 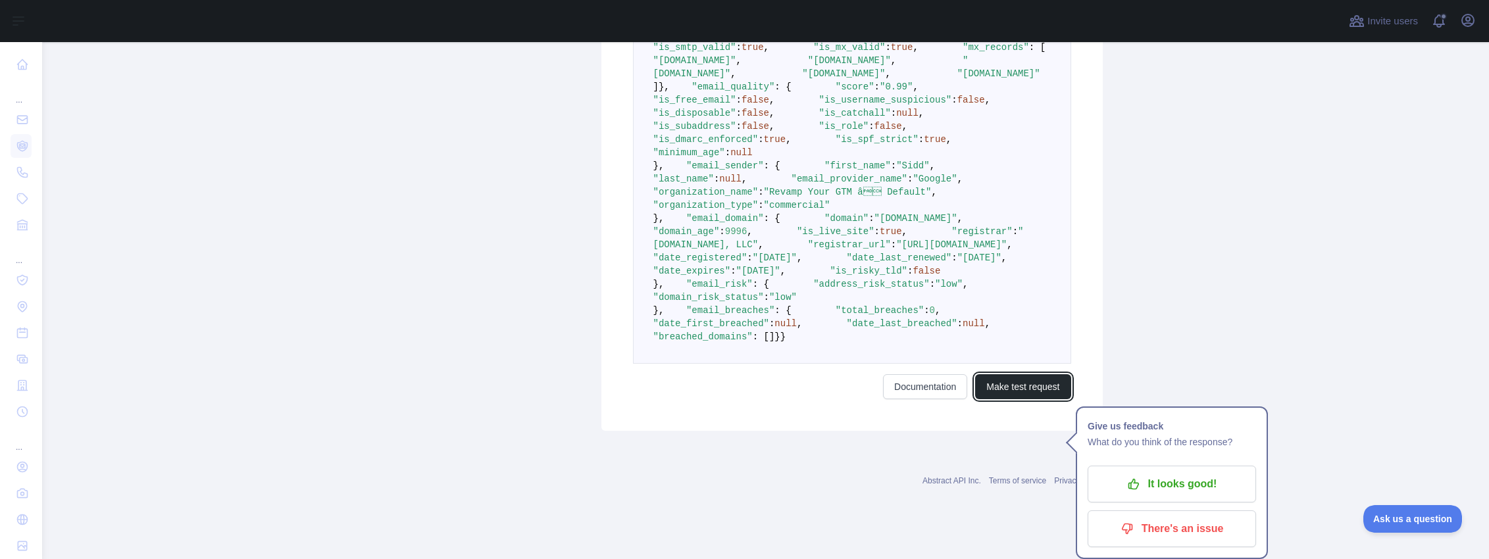 I want to click on span: "domain", so click(x=846, y=218).